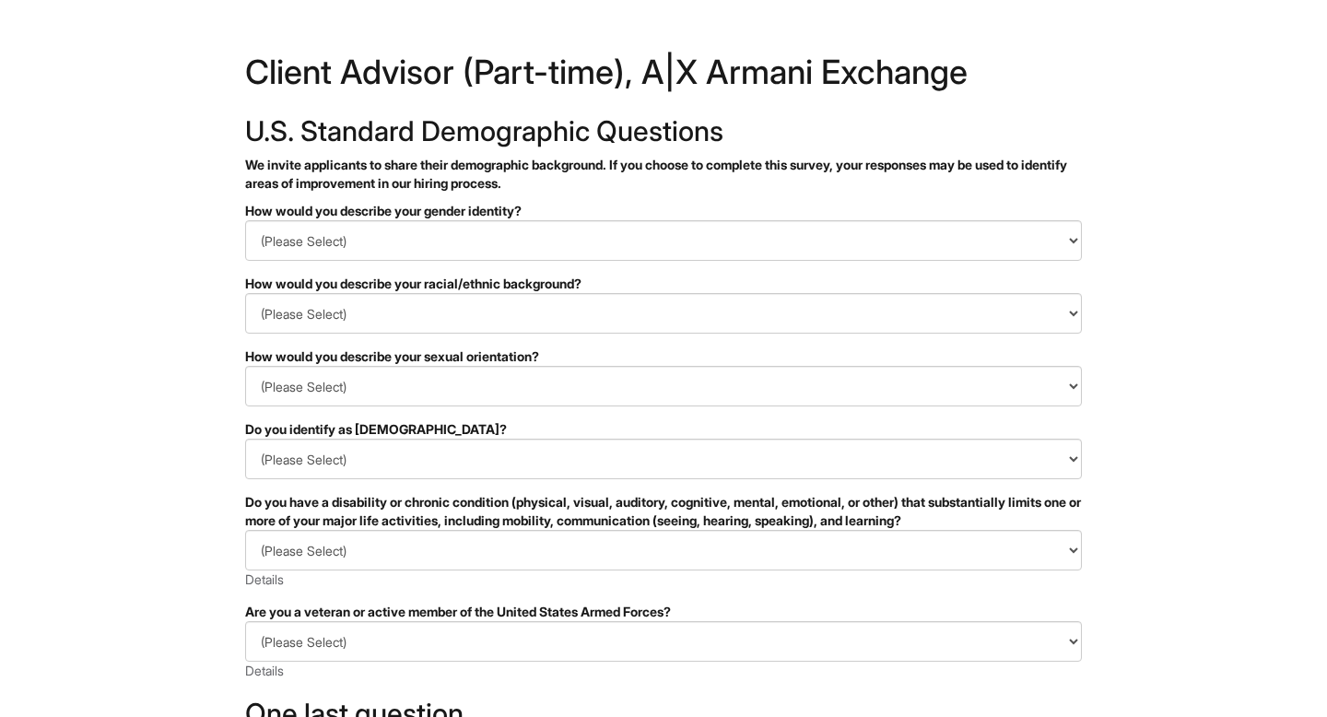  Describe the element at coordinates (663, 357) in the screenshot. I see `div: How would you describe your sexual orientation?` at that location.